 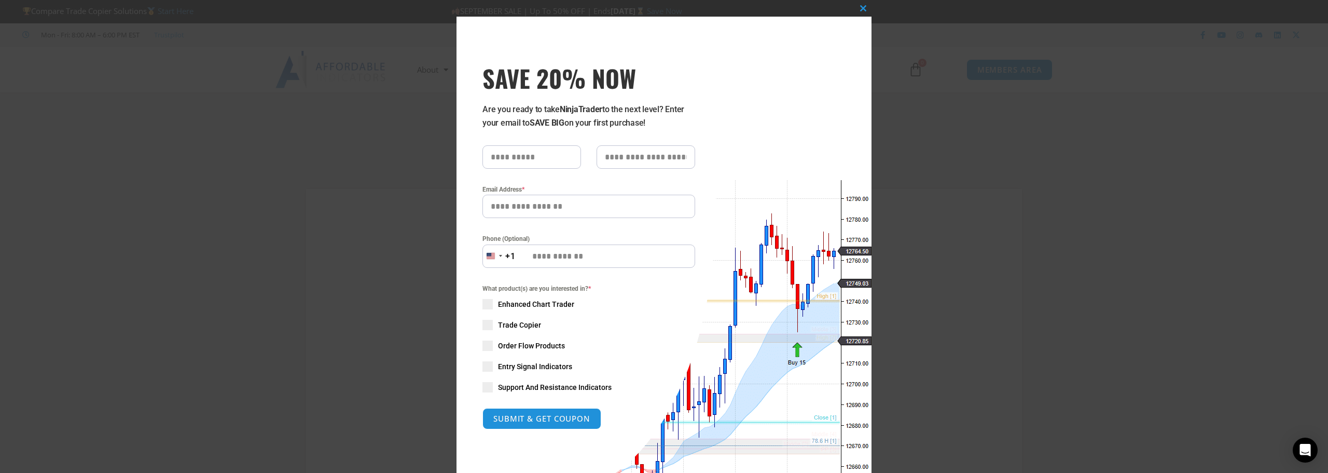 What do you see at coordinates (547, 122) in the screenshot?
I see `strong: SAVE BIG` at bounding box center [547, 122].